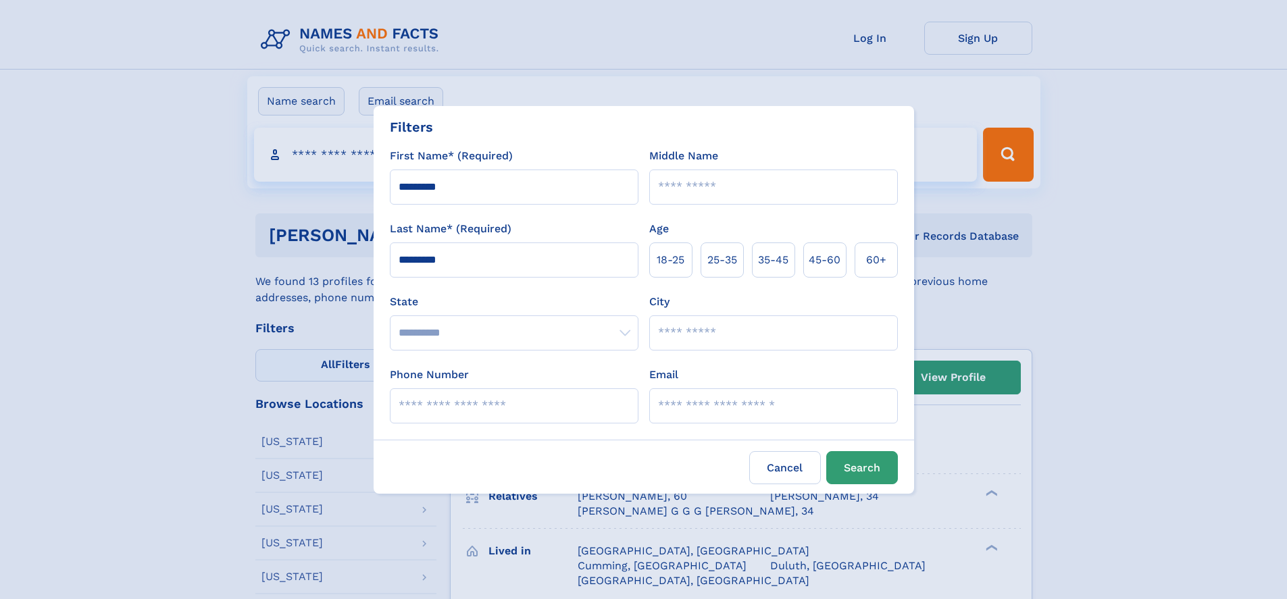 The image size is (1287, 599). Describe the element at coordinates (451, 229) in the screenshot. I see `label: Last Name* (Required)` at that location.